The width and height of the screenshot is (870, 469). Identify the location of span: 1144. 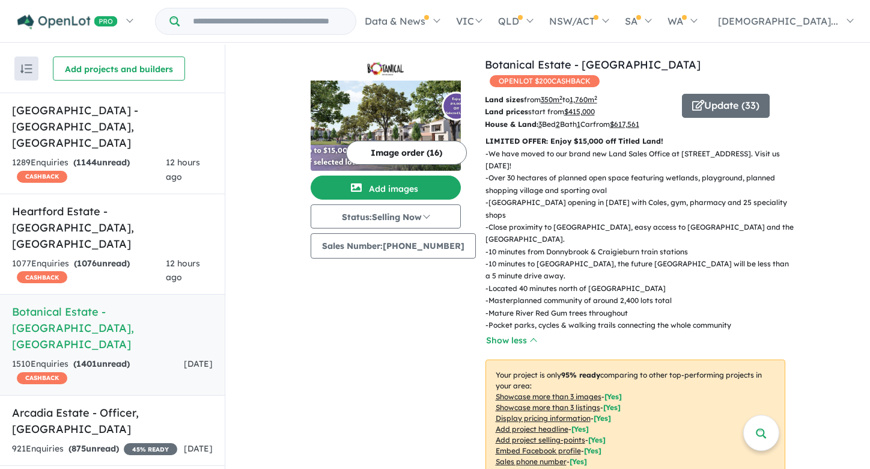
(87, 162).